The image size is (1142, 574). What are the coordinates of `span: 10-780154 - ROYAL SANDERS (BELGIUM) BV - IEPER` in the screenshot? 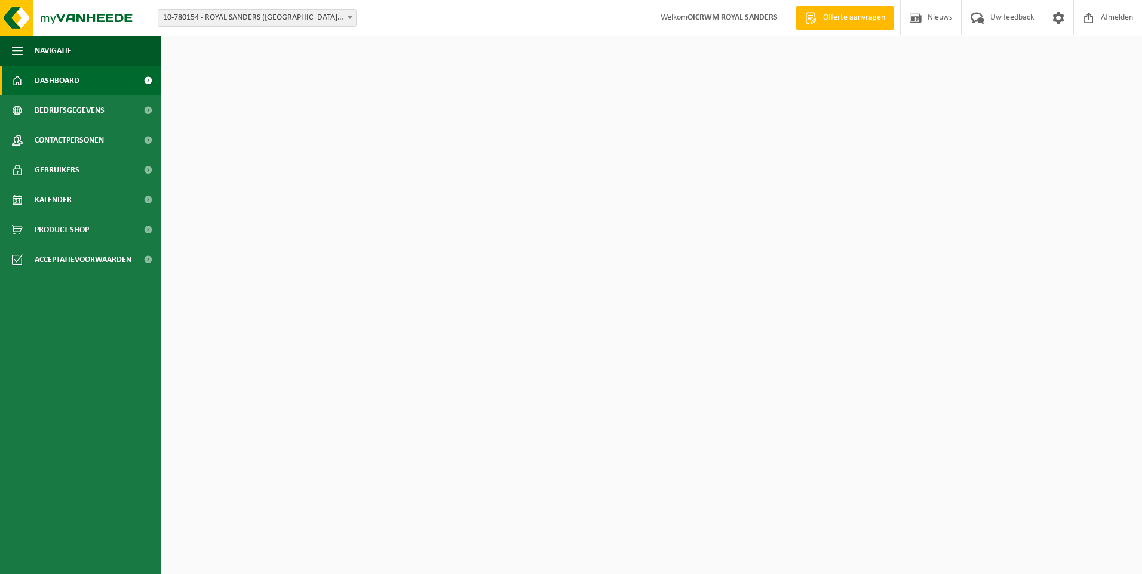 It's located at (257, 18).